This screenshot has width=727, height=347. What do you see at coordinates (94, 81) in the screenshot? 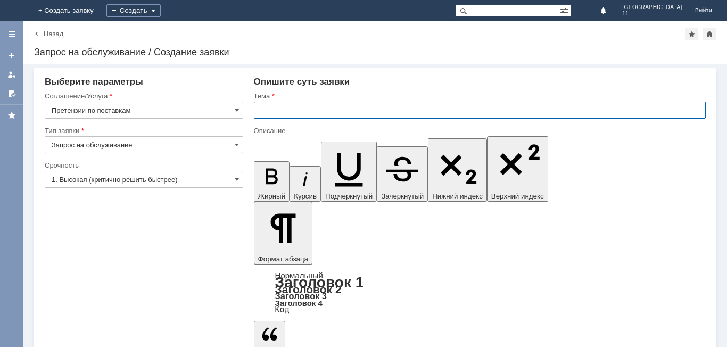
I see `span: Выберите параметры` at bounding box center [94, 81].